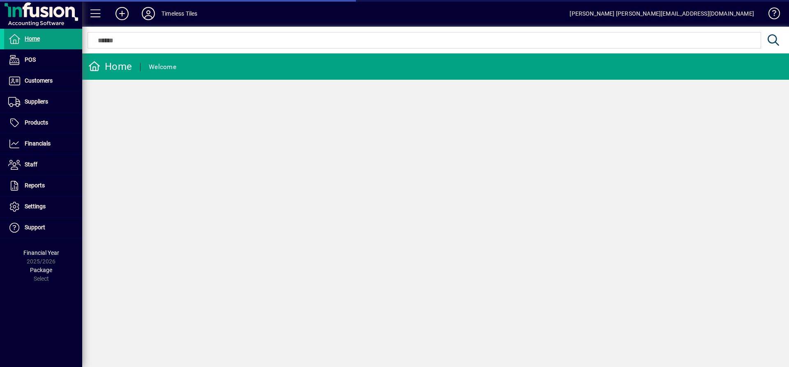 The image size is (789, 367). Describe the element at coordinates (43, 60) in the screenshot. I see `a: POS` at that location.